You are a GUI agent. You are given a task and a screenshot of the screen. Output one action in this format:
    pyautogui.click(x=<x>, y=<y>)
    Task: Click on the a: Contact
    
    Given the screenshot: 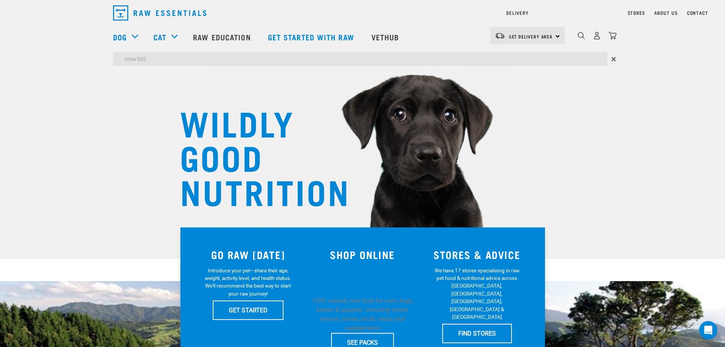 What is the action you would take?
    pyautogui.click(x=697, y=13)
    